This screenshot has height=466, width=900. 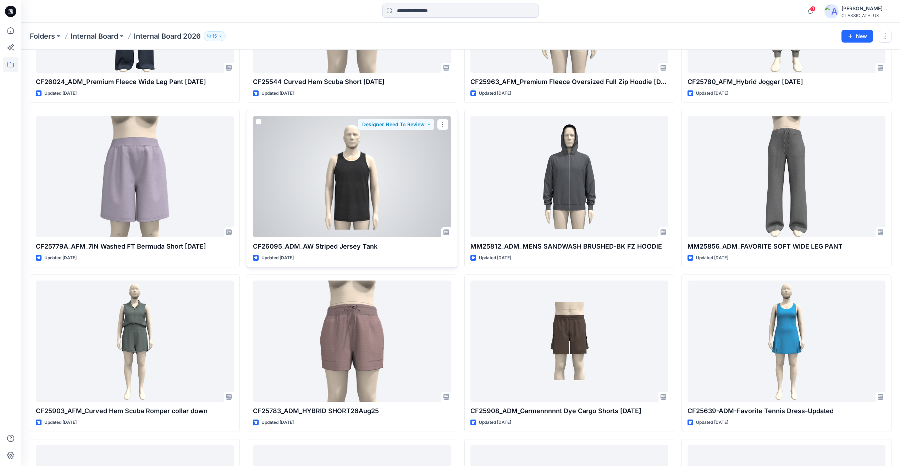 What do you see at coordinates (813, 9) in the screenshot?
I see `span: 9` at bounding box center [813, 9].